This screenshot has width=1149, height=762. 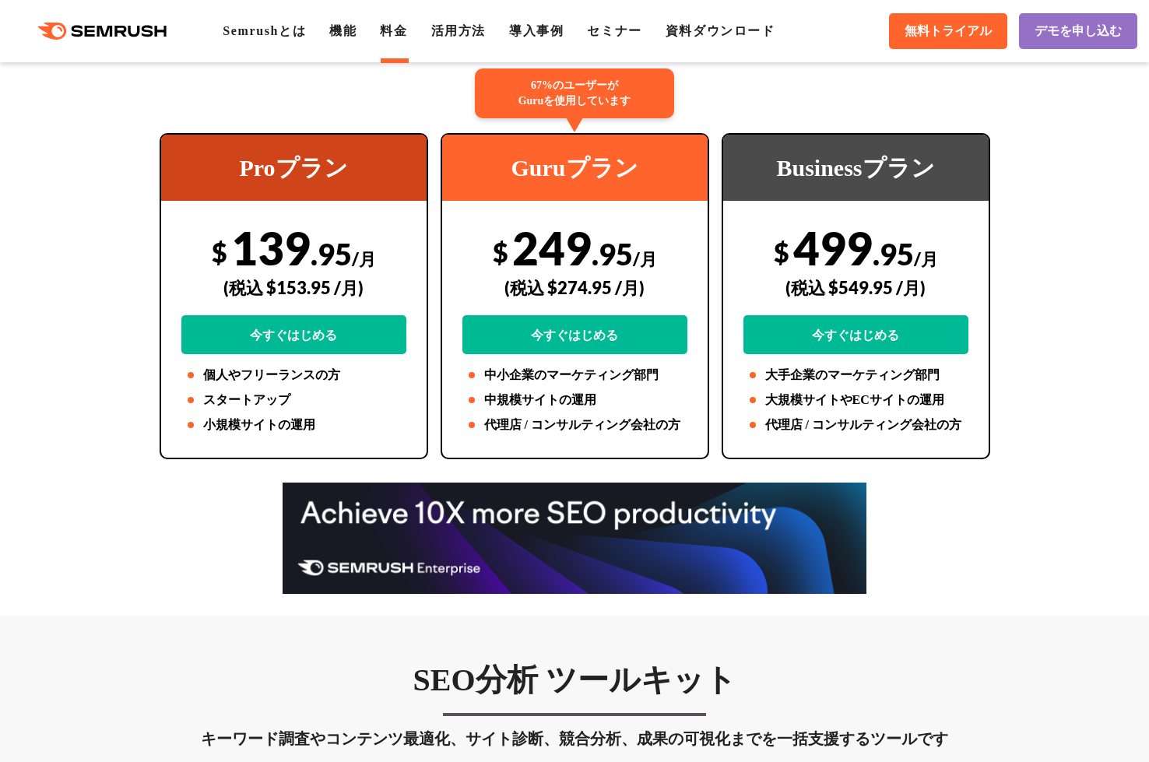 What do you see at coordinates (294, 425) in the screenshot?
I see `li: 小規模サイトの運用` at bounding box center [294, 425].